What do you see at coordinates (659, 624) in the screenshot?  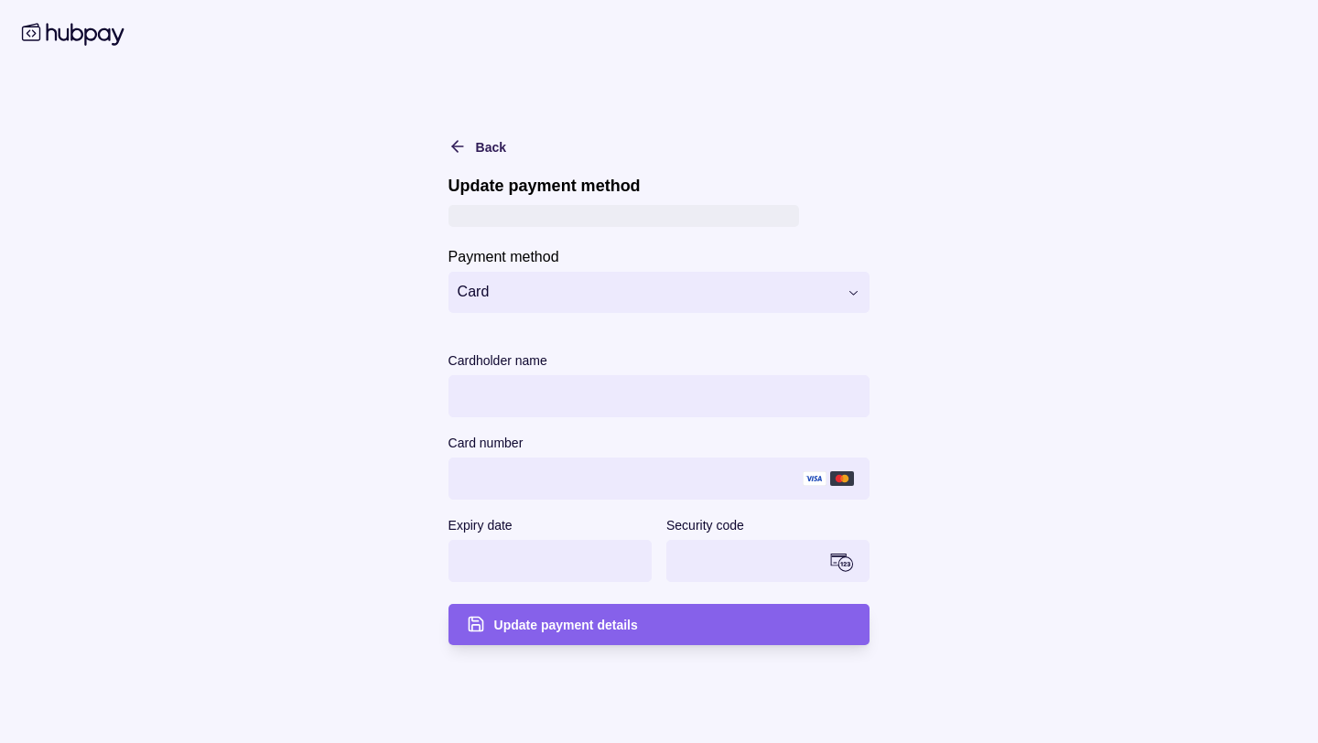 I see `button: Update payment details` at bounding box center [659, 624].